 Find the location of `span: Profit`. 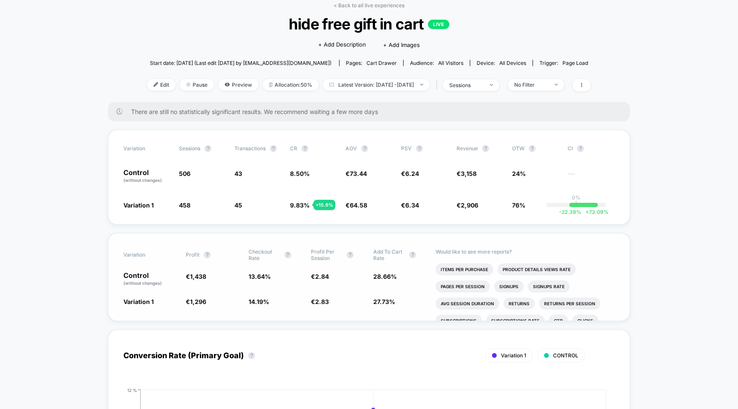

span: Profit is located at coordinates (193, 254).